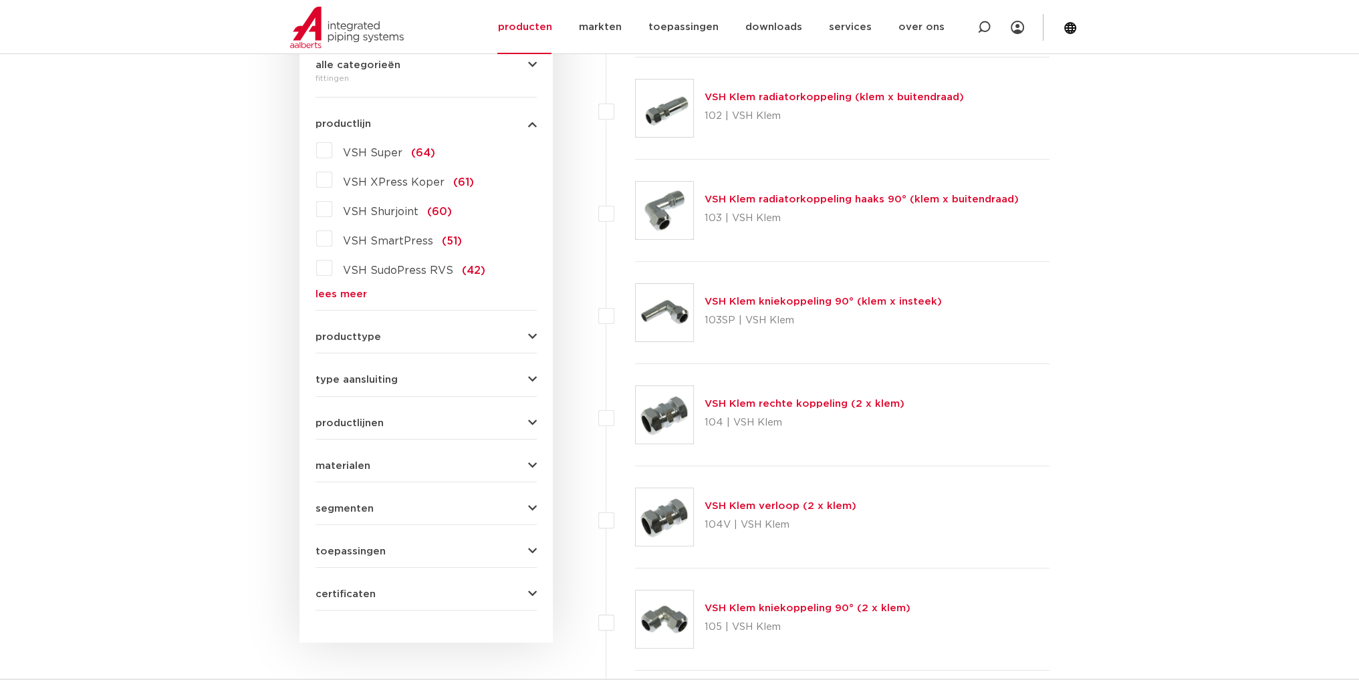 The height and width of the screenshot is (680, 1359). Describe the element at coordinates (380, 212) in the screenshot. I see `span: VSH Shurjoint` at that location.